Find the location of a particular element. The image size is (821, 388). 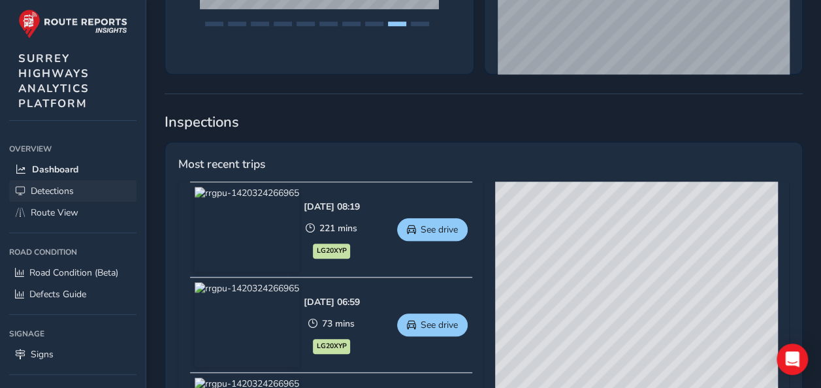

span: Defects Guide is located at coordinates (57, 294).